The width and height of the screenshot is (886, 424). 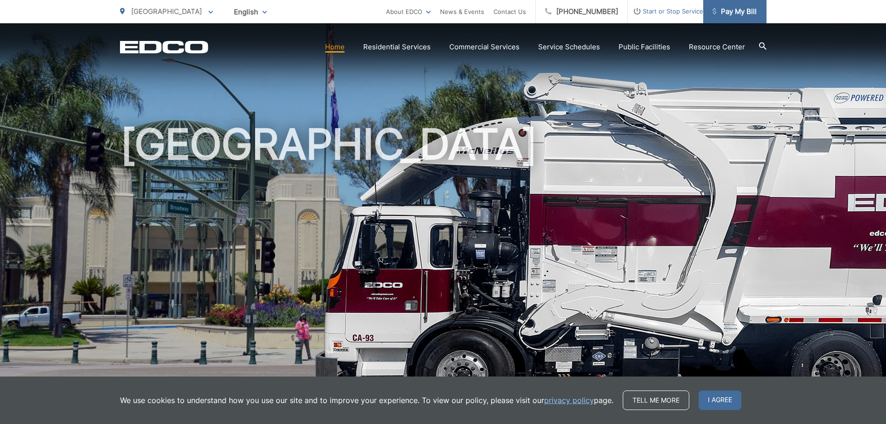 I want to click on span: I agree, so click(x=720, y=400).